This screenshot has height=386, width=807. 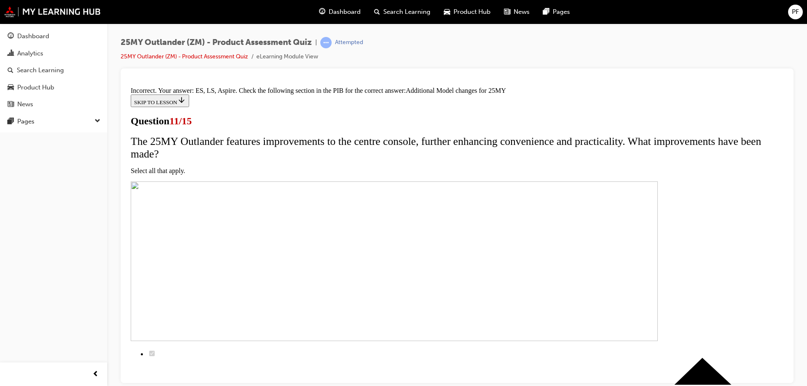 What do you see at coordinates (53, 36) in the screenshot?
I see `a: Dashboard` at bounding box center [53, 36].